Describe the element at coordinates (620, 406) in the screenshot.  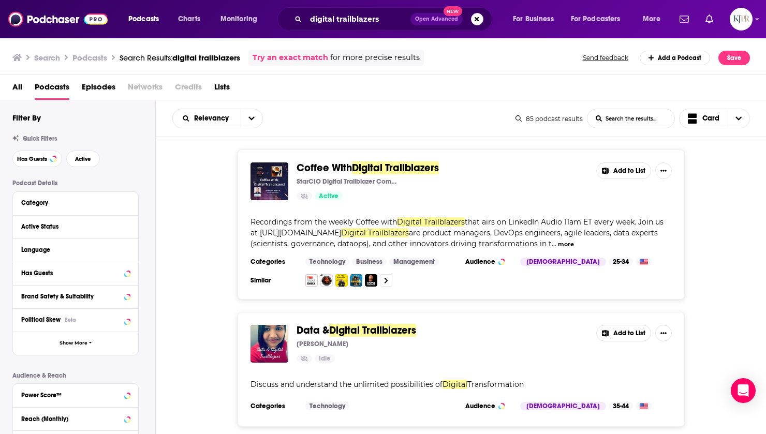
I see `div: 35-44` at that location.